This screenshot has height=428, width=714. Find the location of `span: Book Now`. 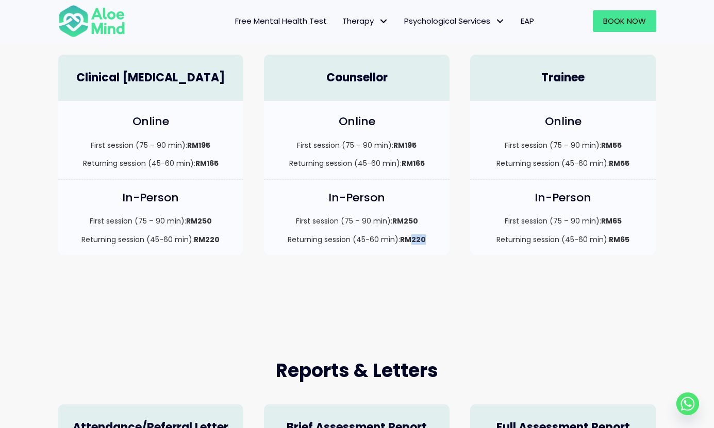

span: Book Now is located at coordinates (624, 21).